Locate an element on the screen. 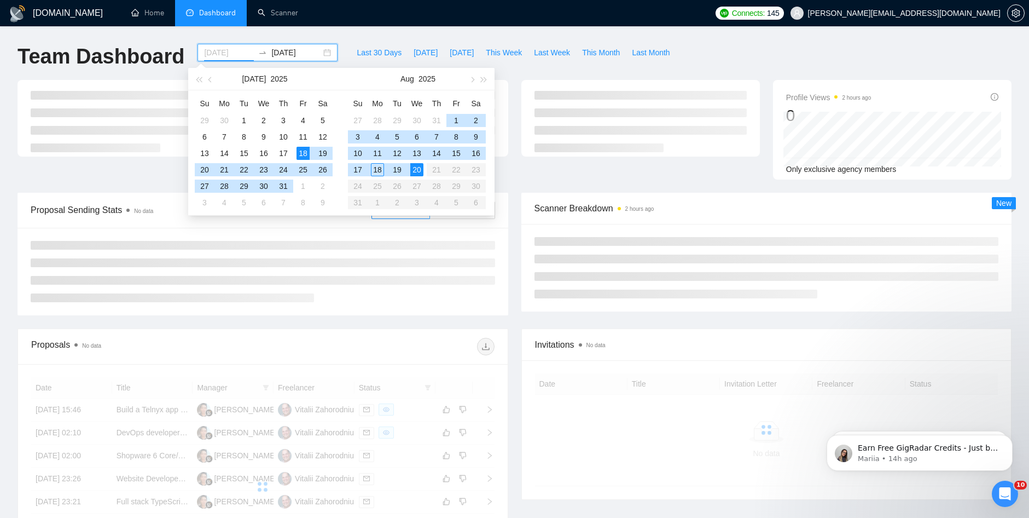  td: 2025-07-14 is located at coordinates (224, 153).